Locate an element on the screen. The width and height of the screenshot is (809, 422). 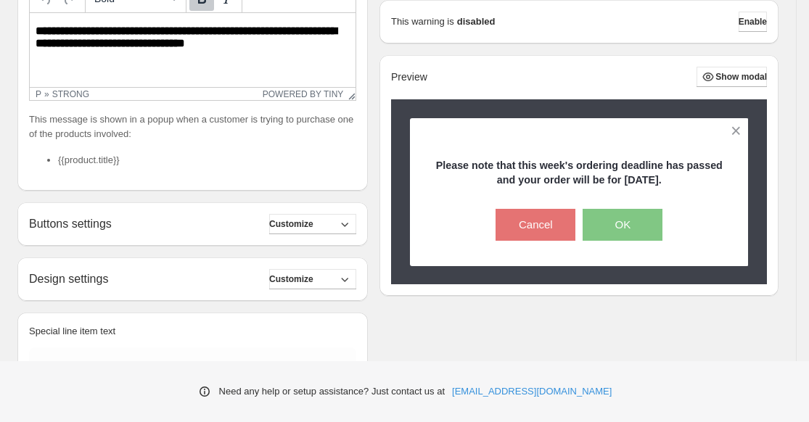
p: This message is shown in a popup when a customer is trying to purchase one of the products involved: is located at coordinates (192, 127).